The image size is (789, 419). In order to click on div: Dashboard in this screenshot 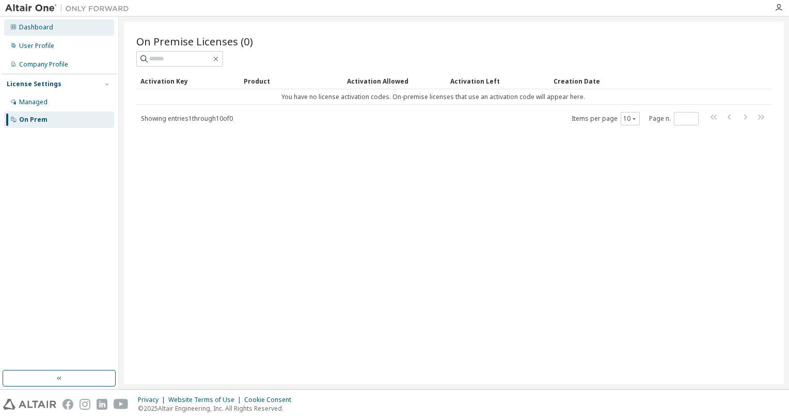, I will do `click(36, 27)`.